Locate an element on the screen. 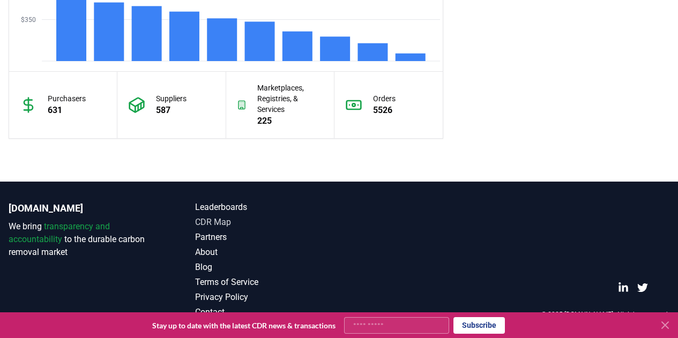 Image resolution: width=678 pixels, height=338 pixels. a: LinkedIn is located at coordinates (623, 288).